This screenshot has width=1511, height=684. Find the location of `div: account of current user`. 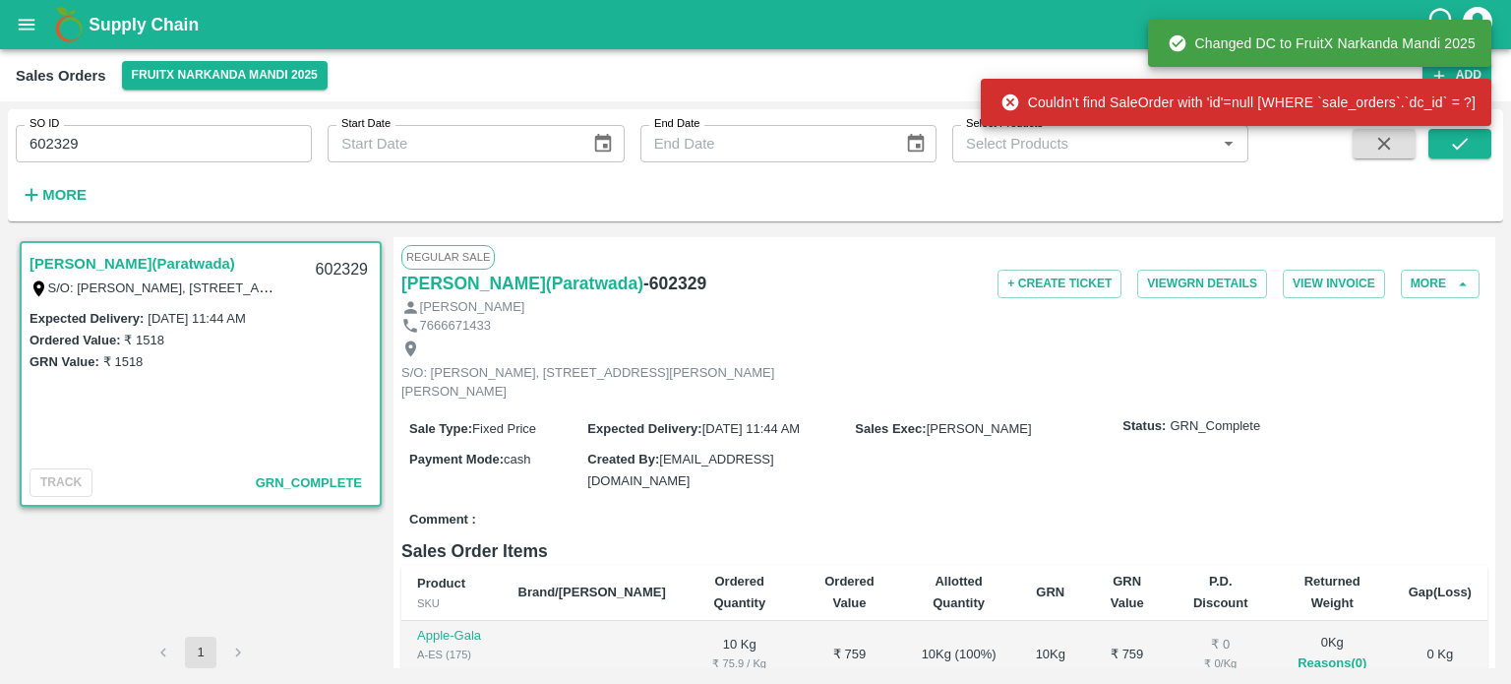

div: account of current user is located at coordinates (1477, 25).